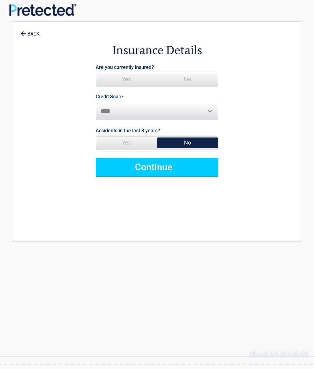  I want to click on label: Credit Score, so click(109, 97).